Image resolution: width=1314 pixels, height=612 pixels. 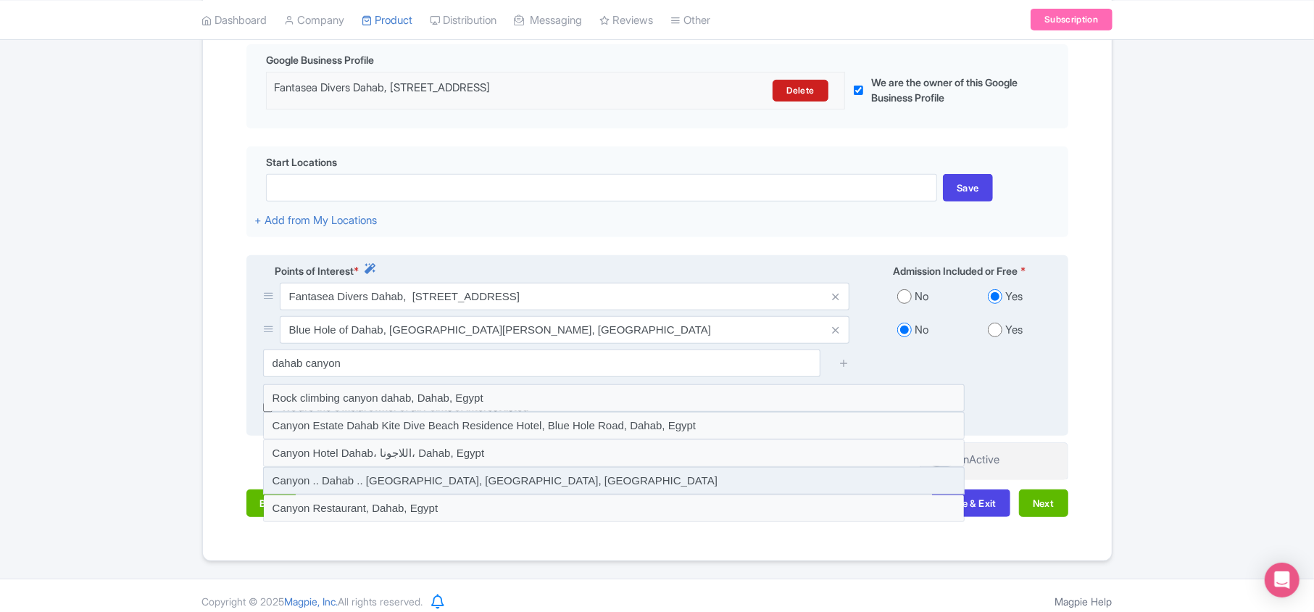 What do you see at coordinates (1071, 20) in the screenshot?
I see `a: Subscription` at bounding box center [1071, 20].